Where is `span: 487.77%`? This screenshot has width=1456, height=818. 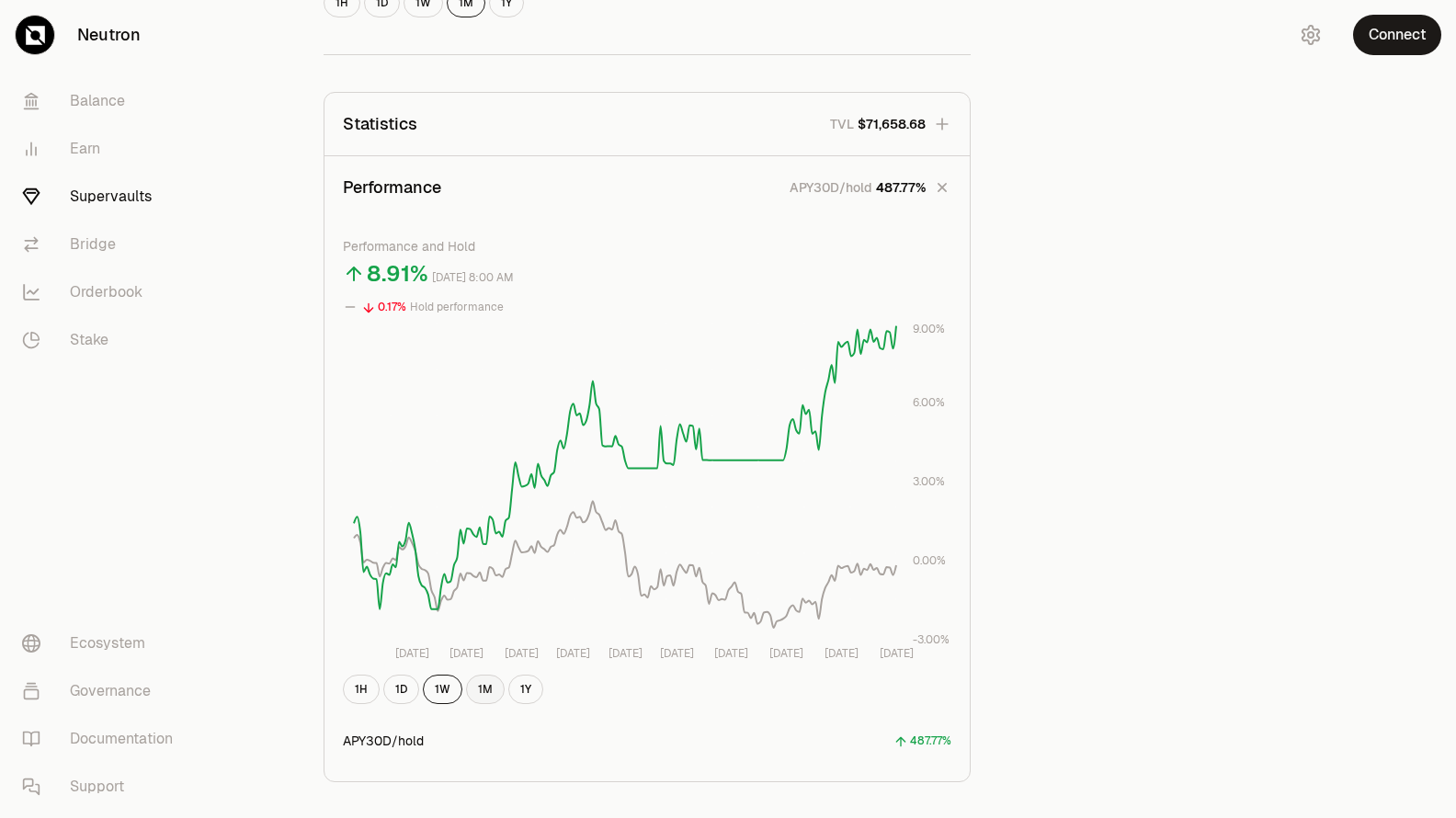
span: 487.77% is located at coordinates (901, 188).